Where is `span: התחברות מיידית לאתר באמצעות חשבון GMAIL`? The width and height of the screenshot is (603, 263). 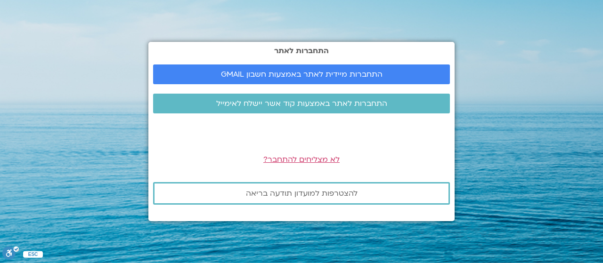 span: התחברות מיידית לאתר באמצעות חשבון GMAIL is located at coordinates (301, 74).